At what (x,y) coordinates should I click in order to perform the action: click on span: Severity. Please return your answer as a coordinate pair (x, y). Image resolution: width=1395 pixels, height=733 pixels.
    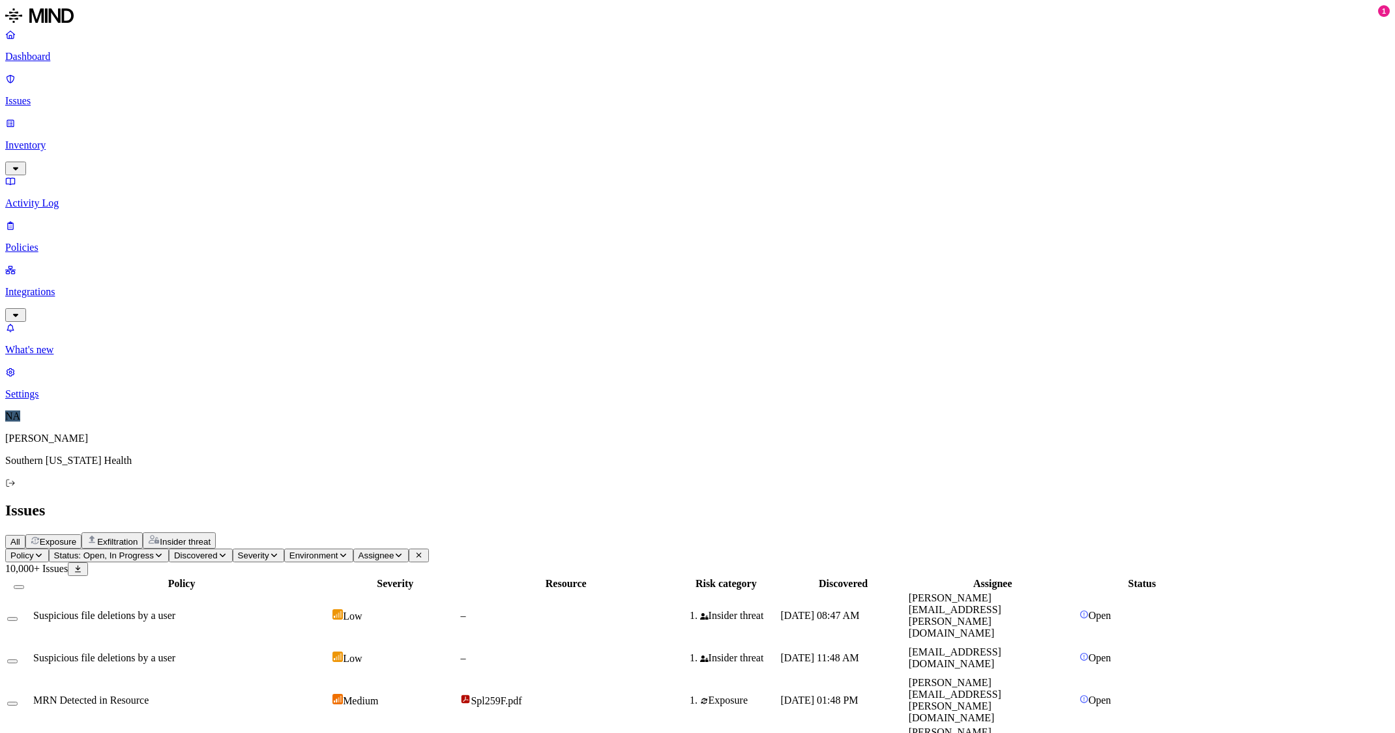
    Looking at the image, I should click on (254, 555).